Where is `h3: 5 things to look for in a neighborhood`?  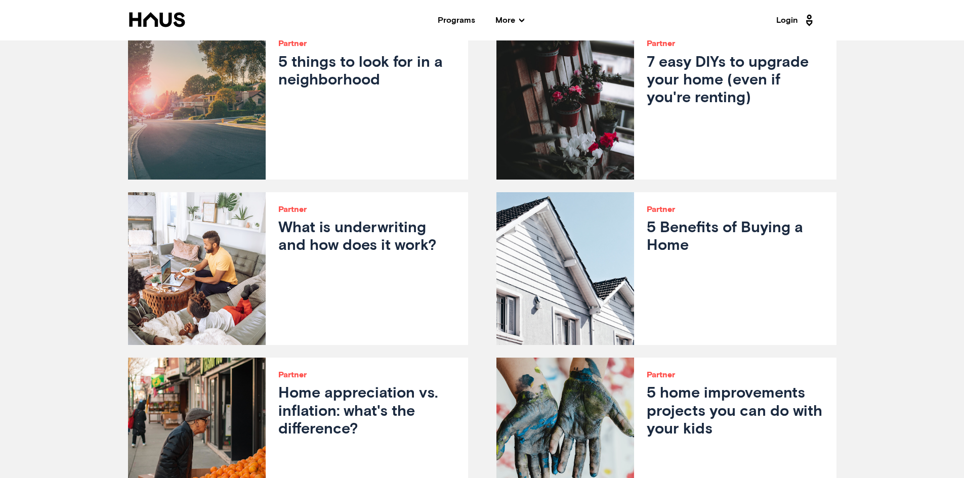 h3: 5 things to look for in a neighborhood is located at coordinates (366, 72).